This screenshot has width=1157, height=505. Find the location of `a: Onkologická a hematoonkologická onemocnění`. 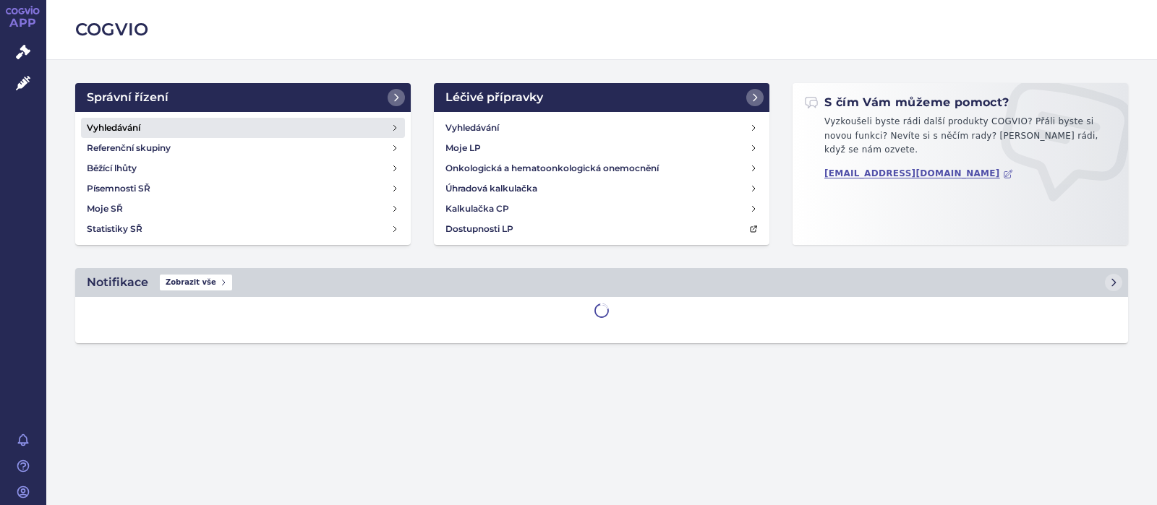

a: Onkologická a hematoonkologická onemocnění is located at coordinates (601, 168).